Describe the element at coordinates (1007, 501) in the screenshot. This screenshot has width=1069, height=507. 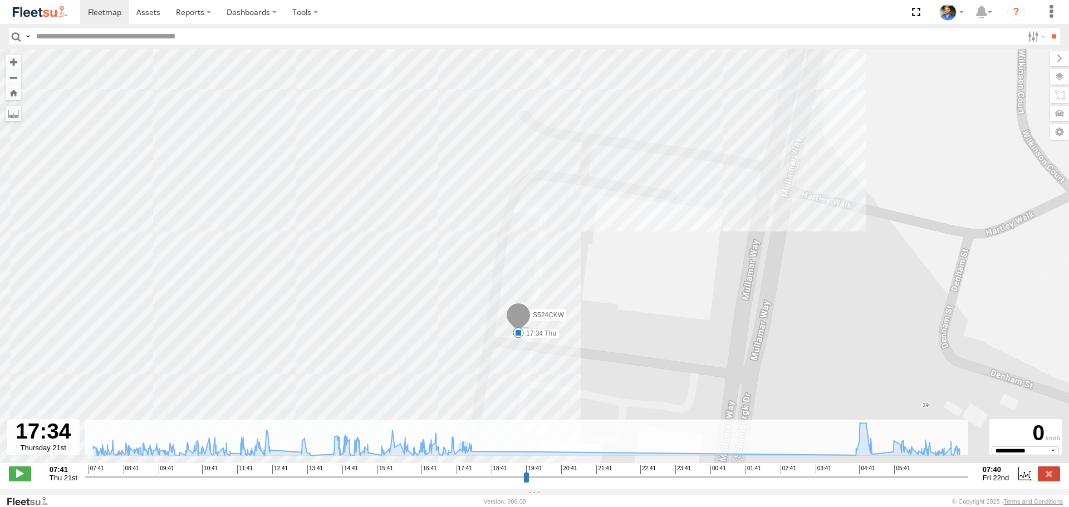
I see `div: © Copyright 2025 -` at that location.